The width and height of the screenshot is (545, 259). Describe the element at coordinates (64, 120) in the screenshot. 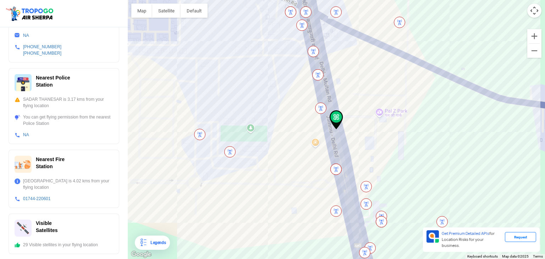

I see `div: You can get flying permission from the nearest Police Station` at that location.